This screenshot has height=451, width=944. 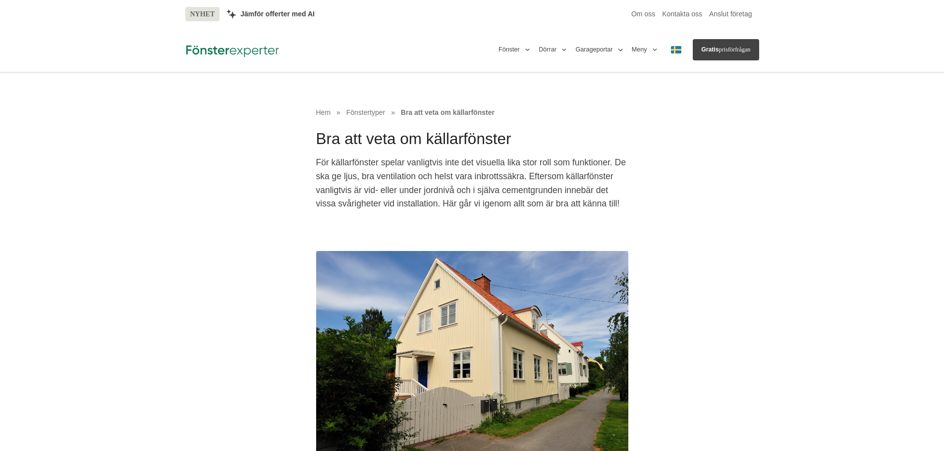 I want to click on span: NYHET, so click(x=203, y=14).